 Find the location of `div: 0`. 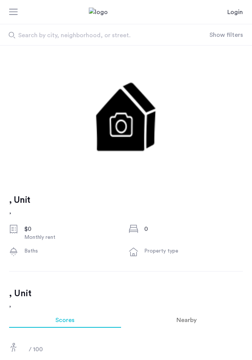

div: 0 is located at coordinates (194, 229).